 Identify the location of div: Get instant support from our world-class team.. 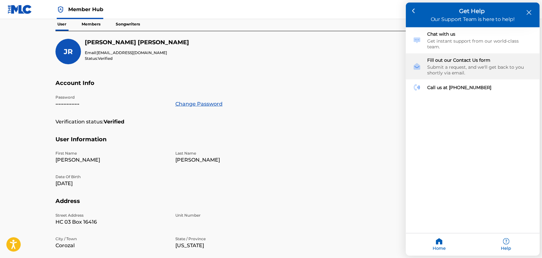
(480, 44).